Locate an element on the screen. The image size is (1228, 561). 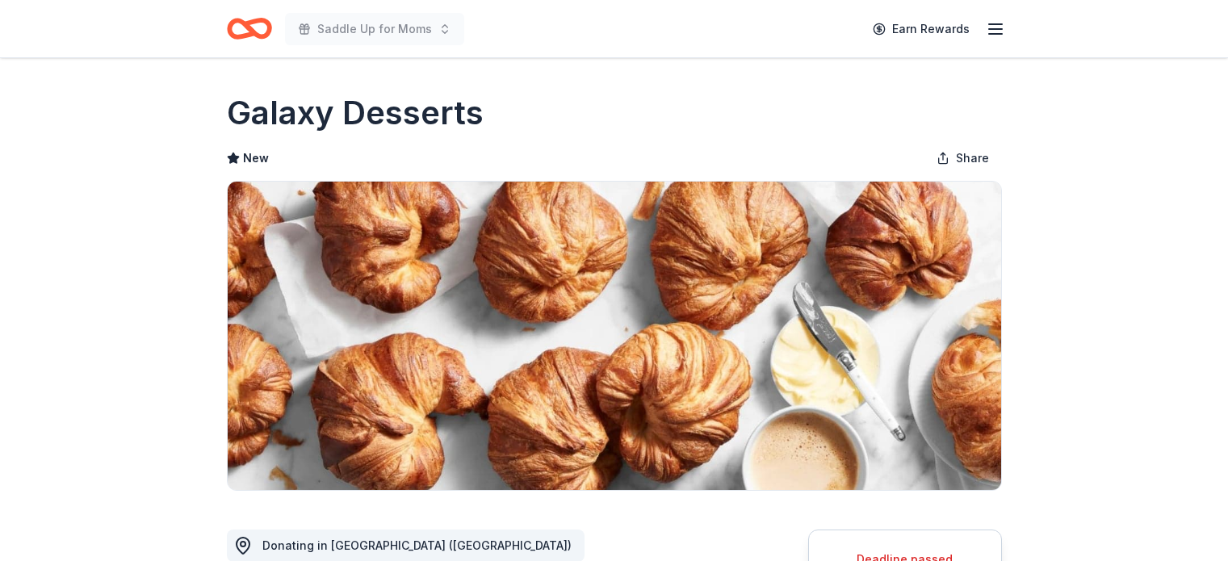
button: Share is located at coordinates (963, 158).